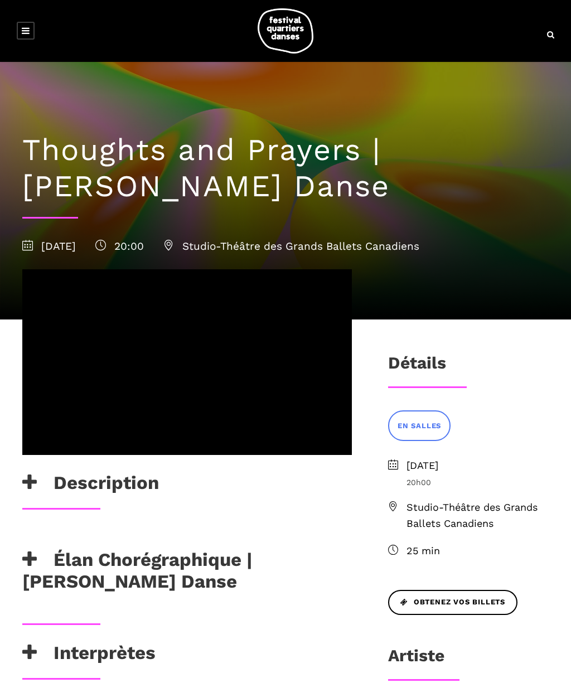 The image size is (571, 683). I want to click on span: 20:00, so click(119, 246).